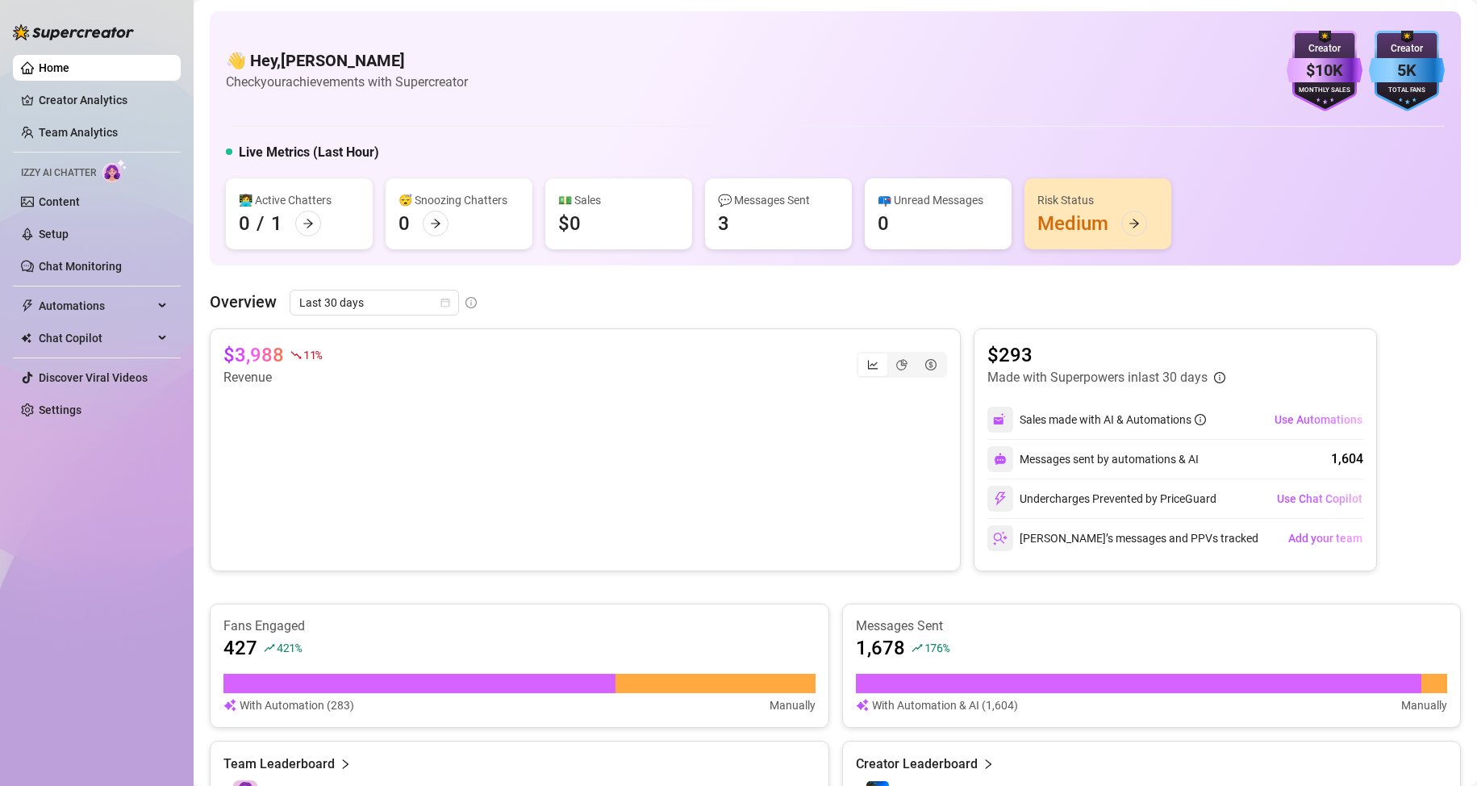 The width and height of the screenshot is (1477, 786). I want to click on a: Discover Viral Videos, so click(93, 378).